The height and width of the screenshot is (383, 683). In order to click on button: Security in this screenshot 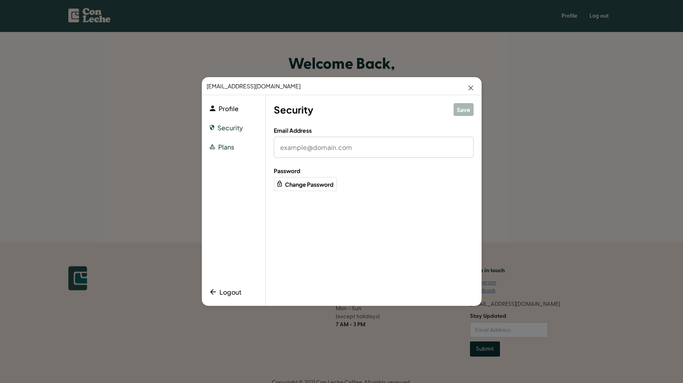, I will do `click(226, 128)`.